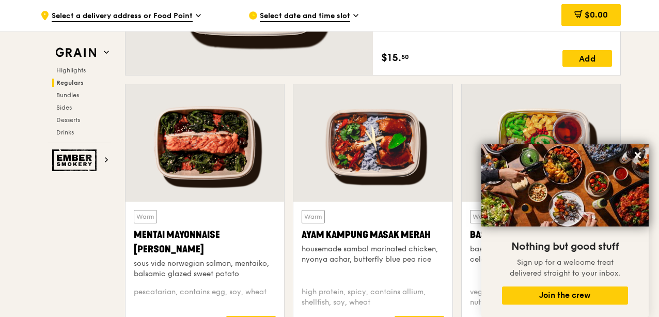 This screenshot has height=317, width=659. I want to click on span: Bundles, so click(68, 95).